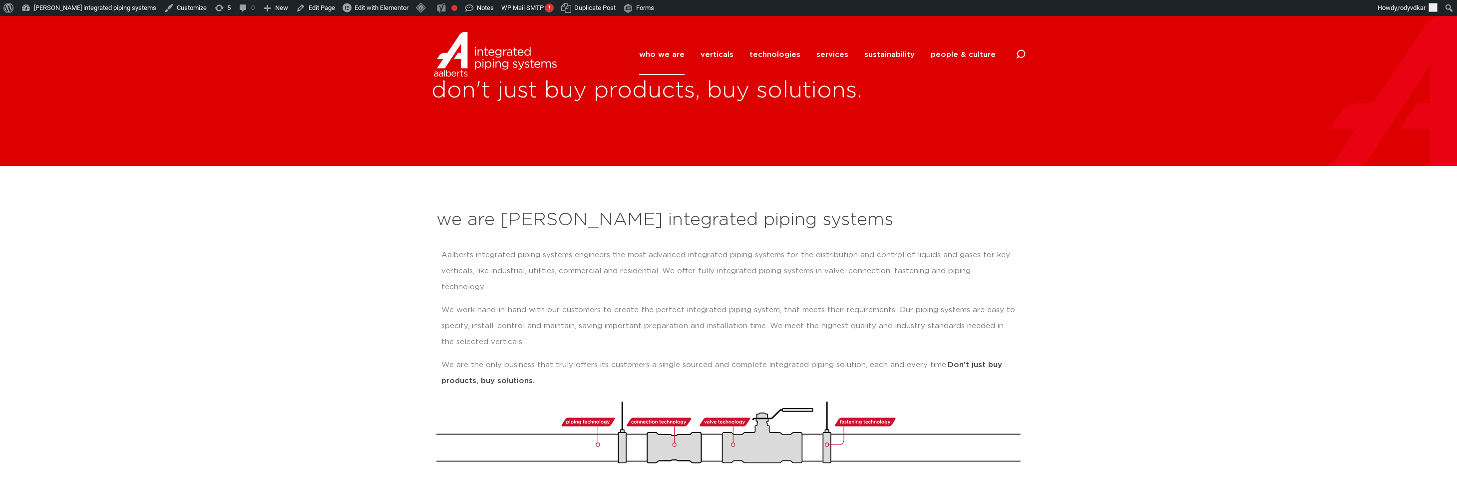 Image resolution: width=1457 pixels, height=481 pixels. Describe the element at coordinates (662, 54) in the screenshot. I see `a: who we are` at that location.